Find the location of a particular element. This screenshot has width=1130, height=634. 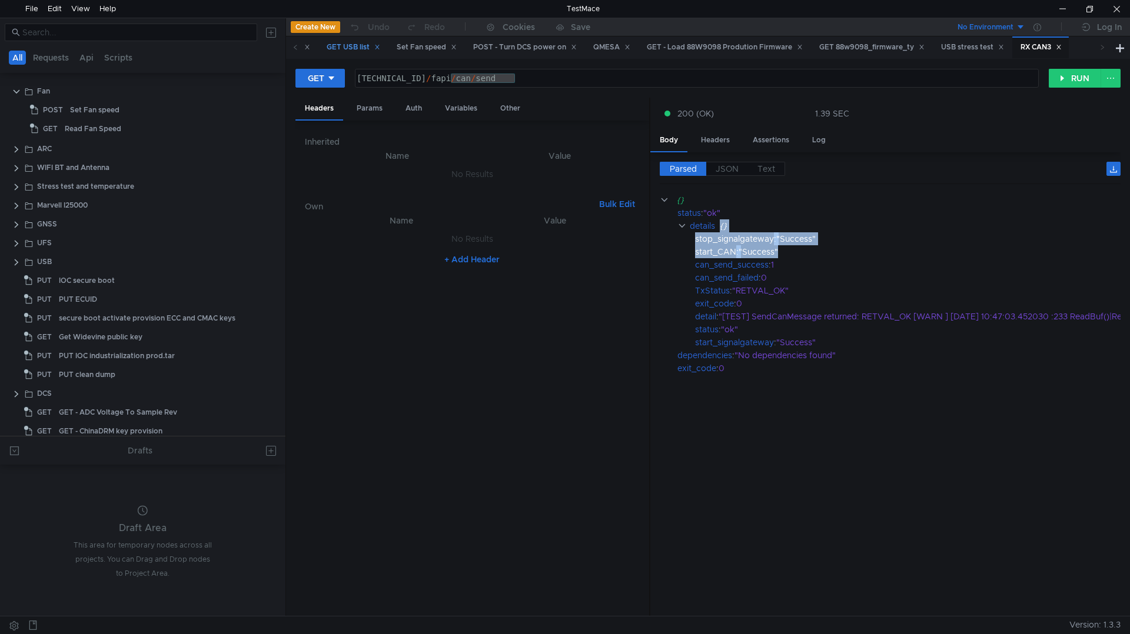

button: No Environment is located at coordinates (984, 27).